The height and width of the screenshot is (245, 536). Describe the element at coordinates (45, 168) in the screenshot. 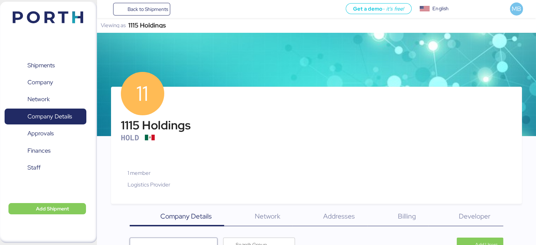

I see `a: Staff` at that location.